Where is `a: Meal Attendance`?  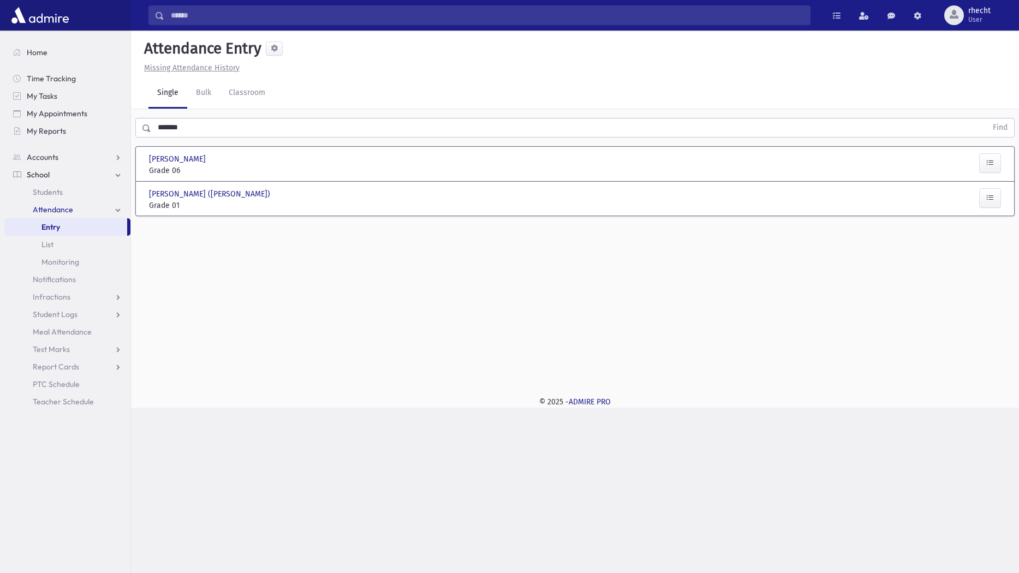 a: Meal Attendance is located at coordinates (67, 332).